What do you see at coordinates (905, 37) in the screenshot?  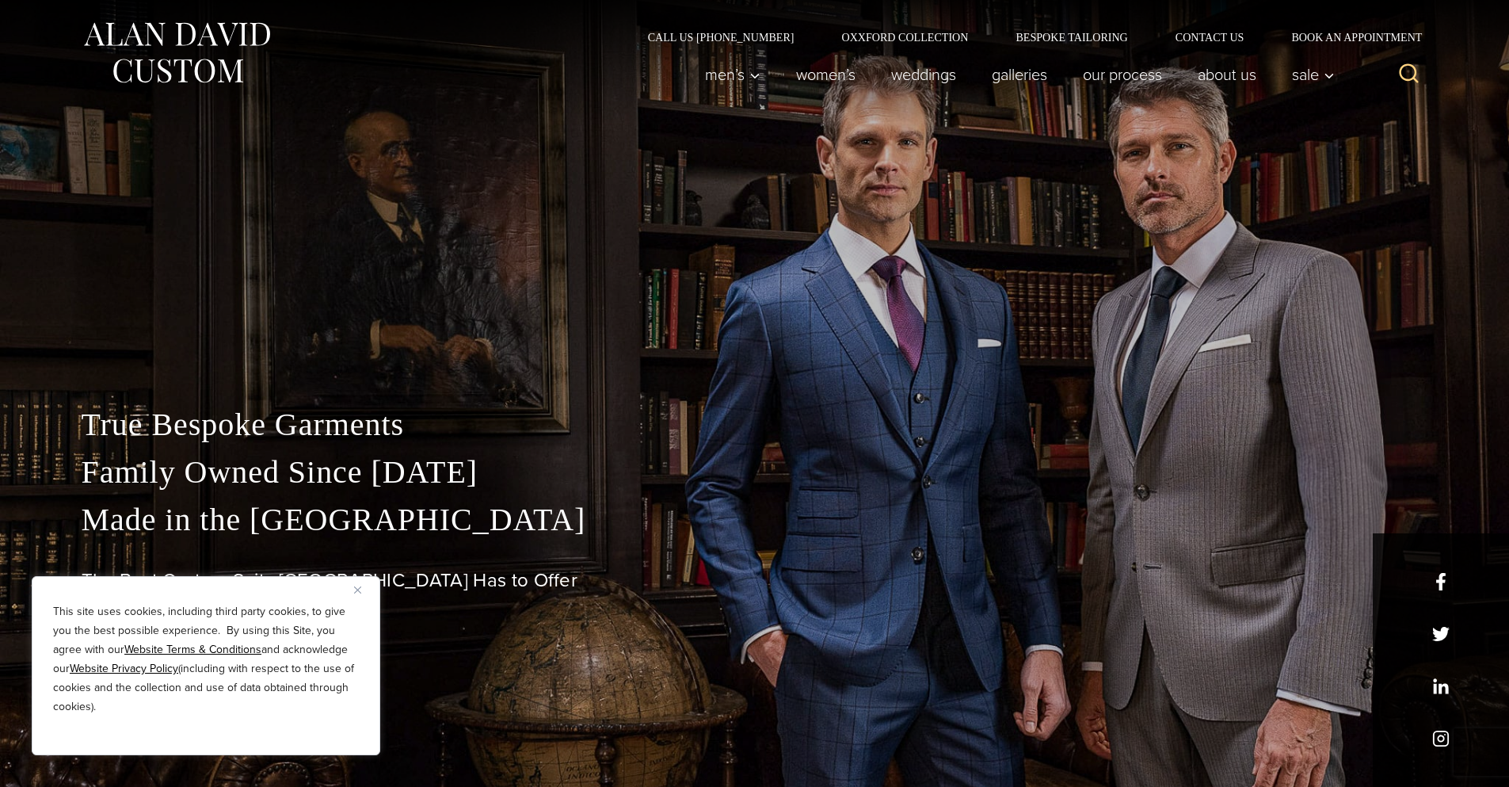 I see `a: Oxxford Collection` at bounding box center [905, 37].